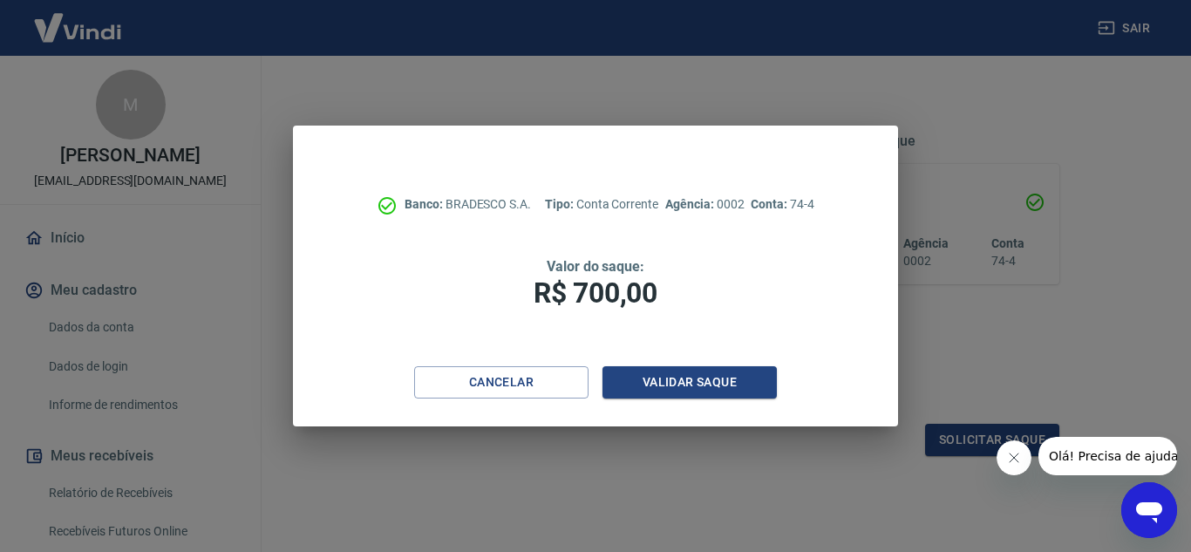 The width and height of the screenshot is (1191, 552). I want to click on p: 0002, so click(704, 204).